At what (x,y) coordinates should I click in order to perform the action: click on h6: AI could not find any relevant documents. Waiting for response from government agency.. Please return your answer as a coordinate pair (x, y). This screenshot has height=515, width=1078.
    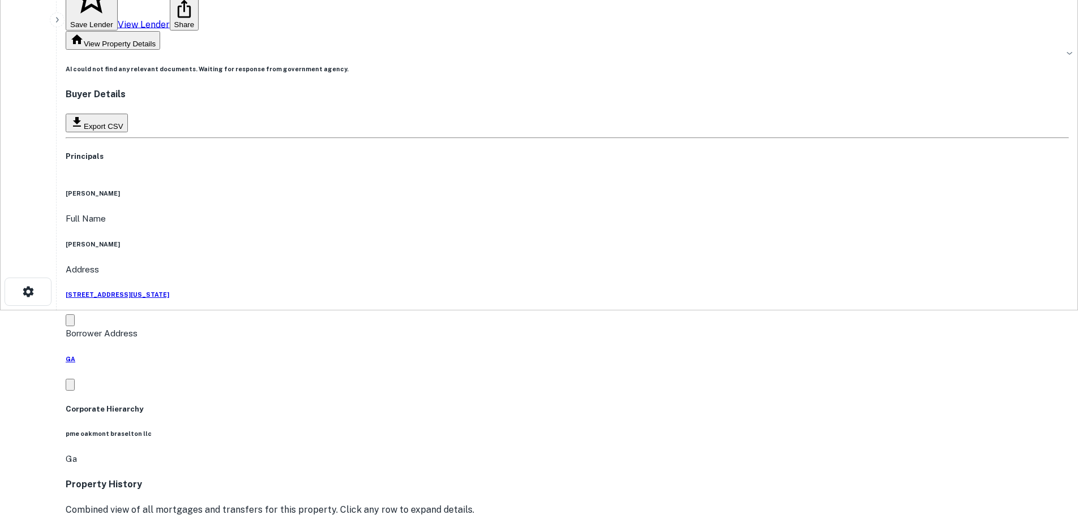
    Looking at the image, I should click on (567, 69).